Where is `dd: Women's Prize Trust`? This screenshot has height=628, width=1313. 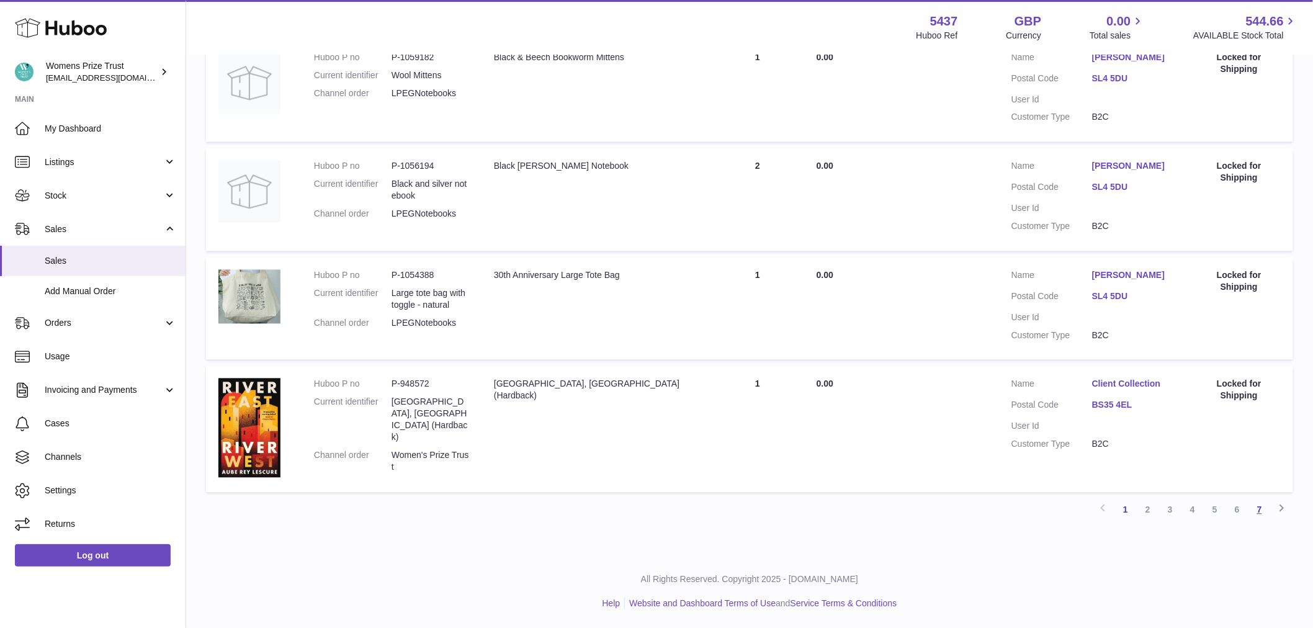 dd: Women's Prize Trust is located at coordinates (430, 462).